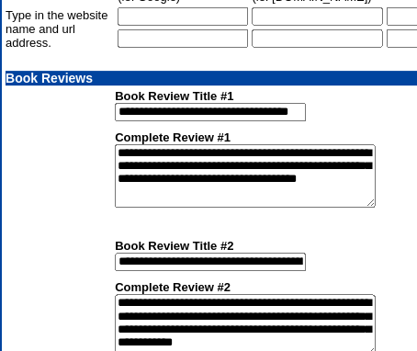 The height and width of the screenshot is (351, 417). I want to click on b: Complete Review #1, so click(173, 137).